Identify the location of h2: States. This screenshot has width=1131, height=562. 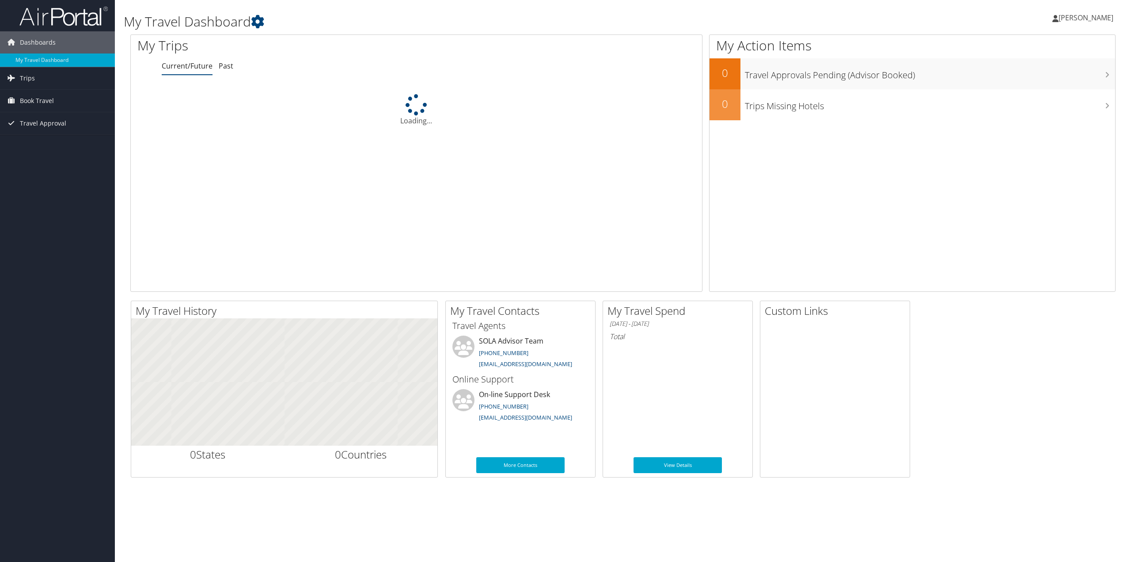
(208, 454).